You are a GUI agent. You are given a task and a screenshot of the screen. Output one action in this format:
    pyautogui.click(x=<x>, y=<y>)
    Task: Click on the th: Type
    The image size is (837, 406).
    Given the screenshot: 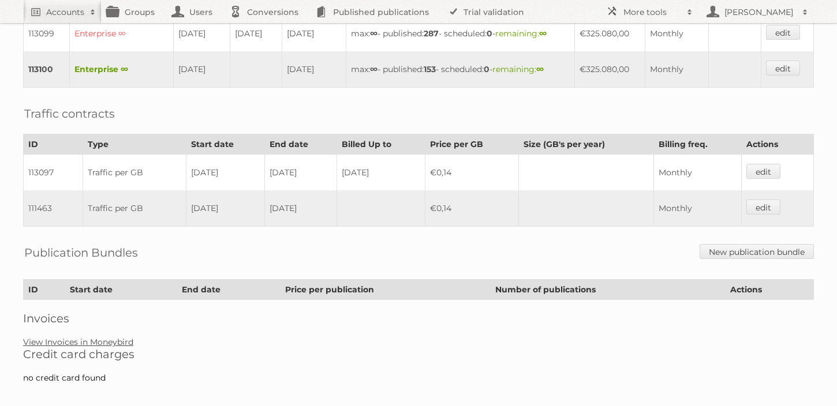 What is the action you would take?
    pyautogui.click(x=135, y=144)
    